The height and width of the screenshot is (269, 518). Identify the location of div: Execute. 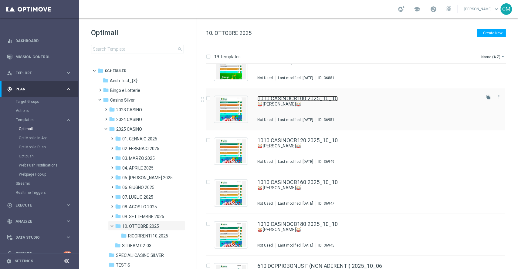
(36, 205).